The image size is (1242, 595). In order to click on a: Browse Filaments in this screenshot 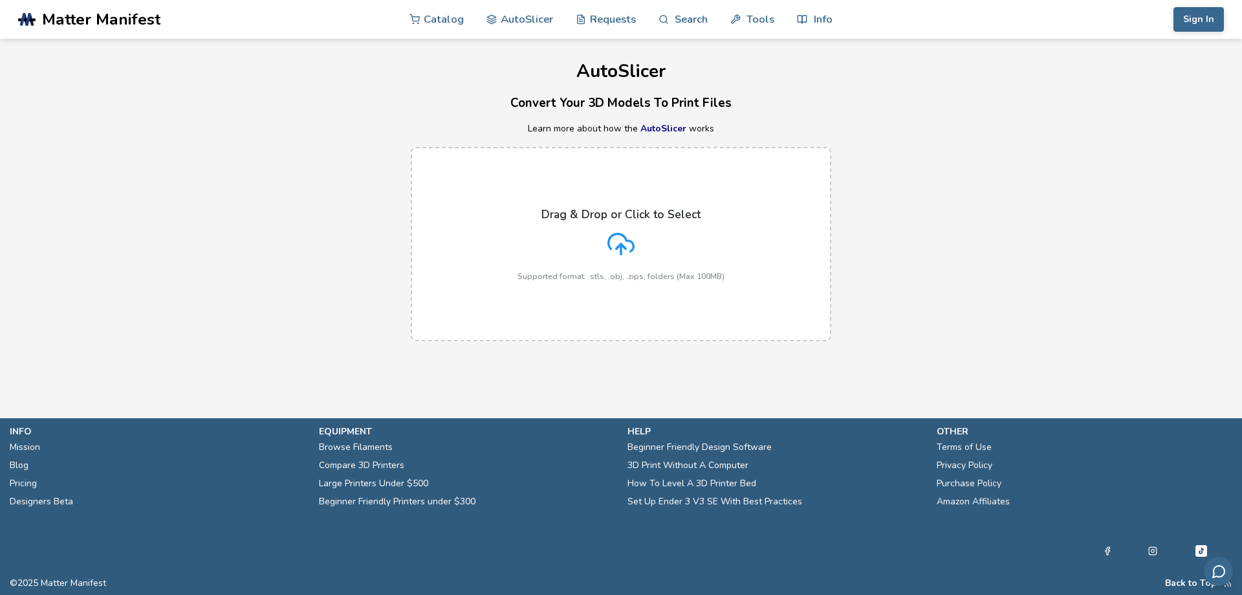, I will do `click(356, 447)`.